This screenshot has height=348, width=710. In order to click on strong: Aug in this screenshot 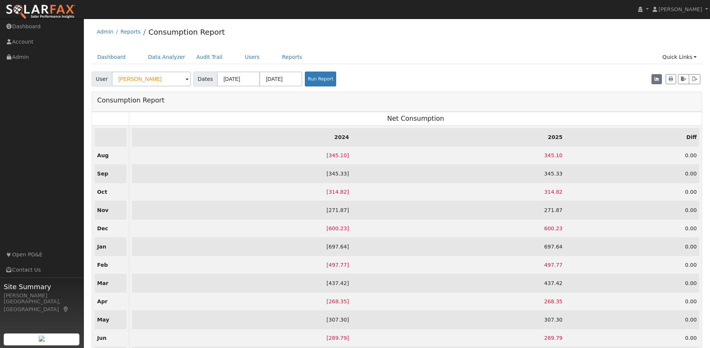, I will do `click(103, 155)`.